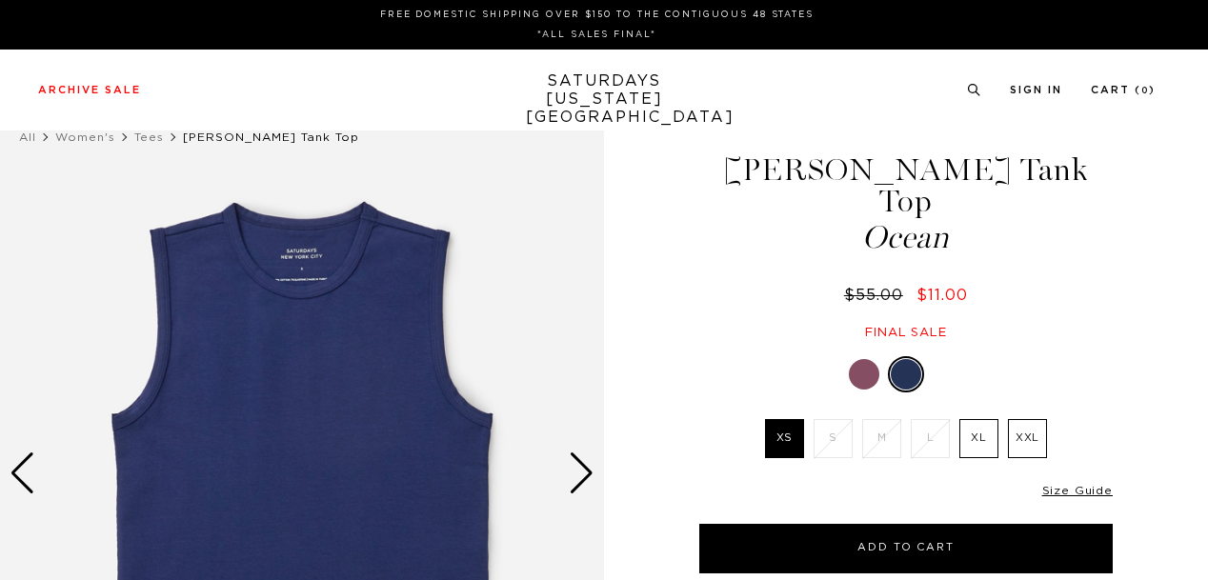 This screenshot has width=1208, height=580. Describe the element at coordinates (906, 549) in the screenshot. I see `button: Add to Cart` at that location.